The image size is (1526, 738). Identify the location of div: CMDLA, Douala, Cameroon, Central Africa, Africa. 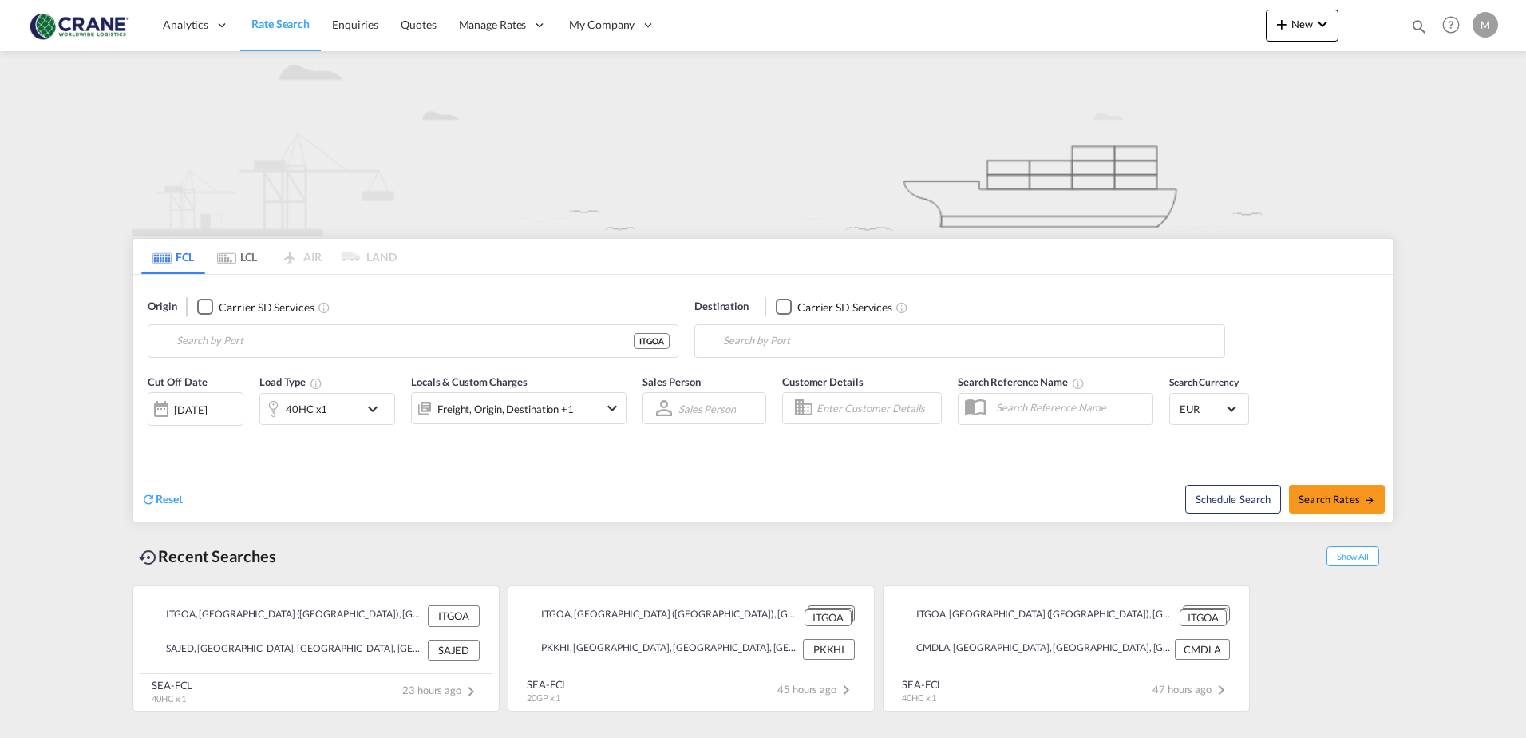
(1037, 649).